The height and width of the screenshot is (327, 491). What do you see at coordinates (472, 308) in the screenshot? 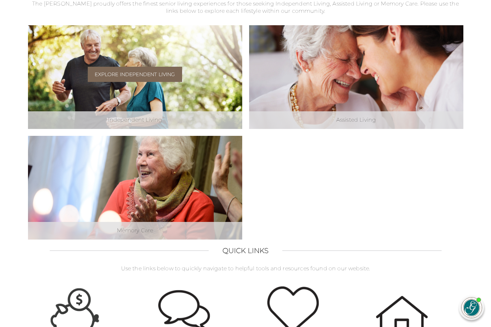
I see `img: avatar` at bounding box center [472, 308].